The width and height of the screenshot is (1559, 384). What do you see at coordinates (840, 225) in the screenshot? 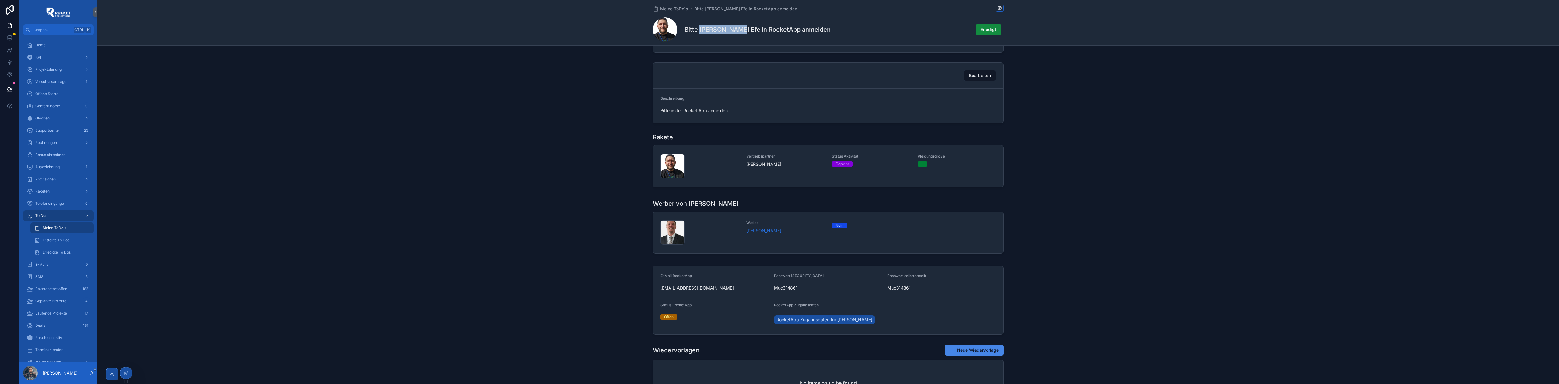
I see `div: Nein` at bounding box center [840, 225].